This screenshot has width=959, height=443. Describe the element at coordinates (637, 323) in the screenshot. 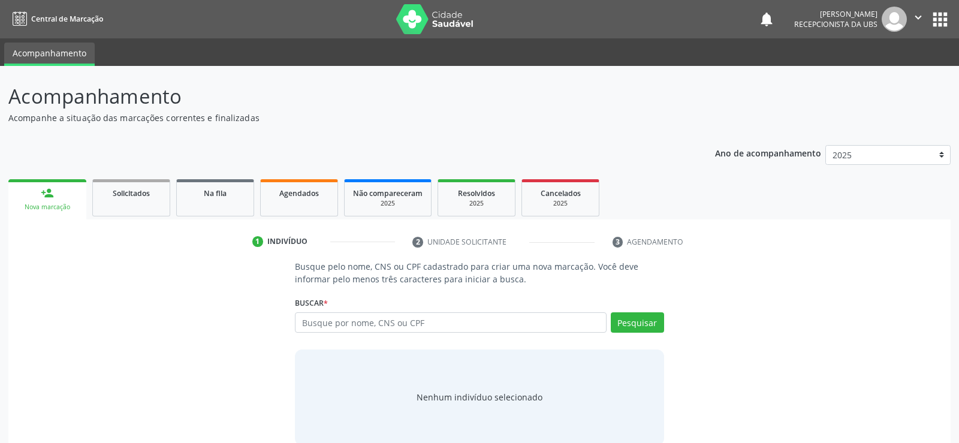

I see `button: Pesquisar` at that location.